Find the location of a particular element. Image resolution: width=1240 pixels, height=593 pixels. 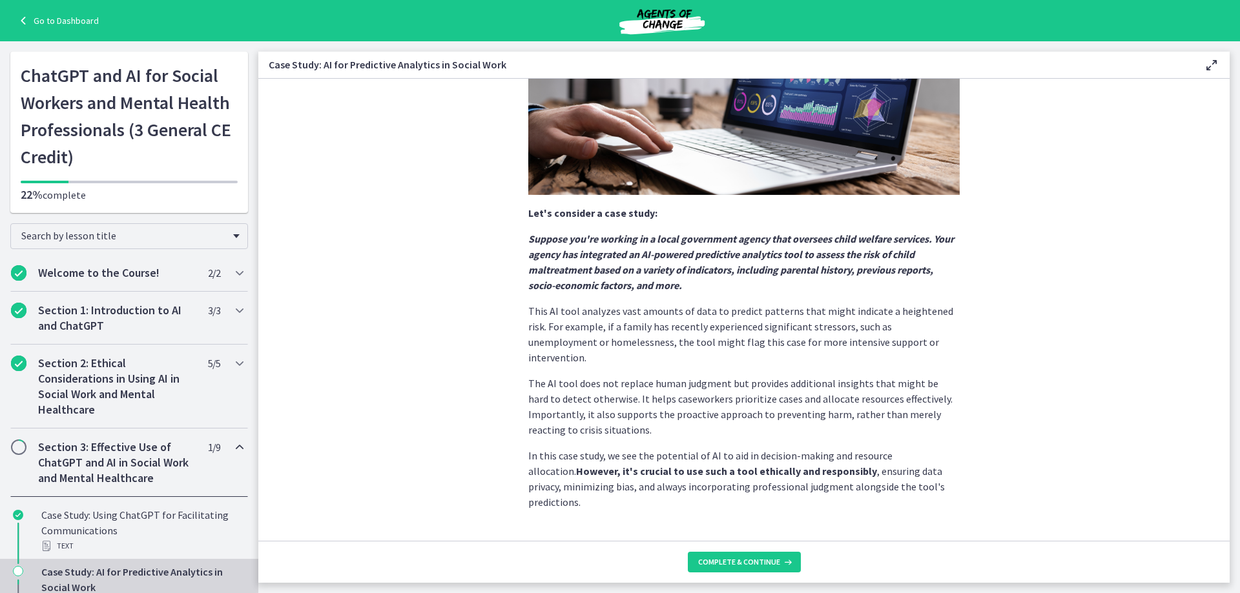

a: Go to Dashboard is located at coordinates (57, 21).